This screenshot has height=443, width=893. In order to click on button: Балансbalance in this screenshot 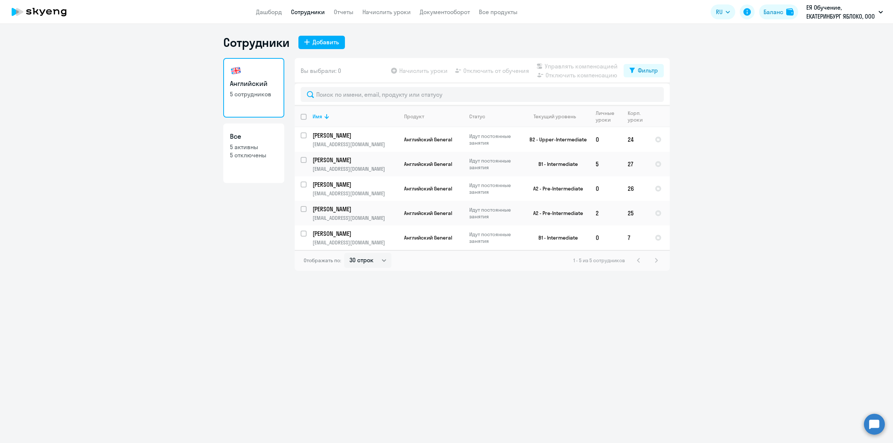, I will do `click(779, 12)`.